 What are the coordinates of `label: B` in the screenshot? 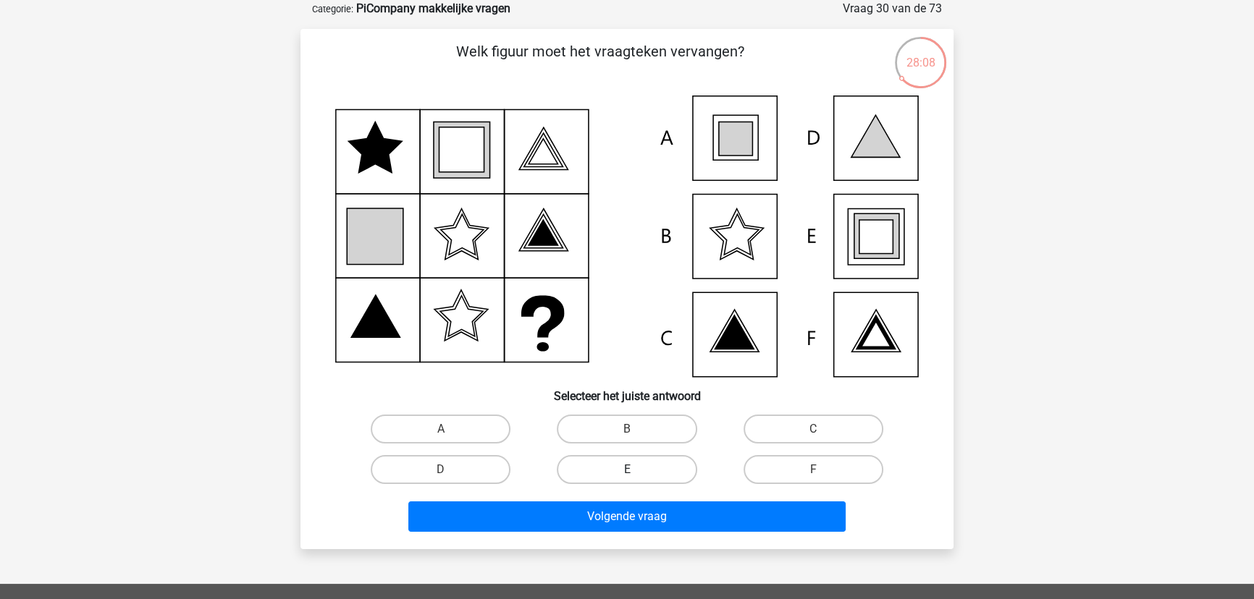 It's located at (626, 429).